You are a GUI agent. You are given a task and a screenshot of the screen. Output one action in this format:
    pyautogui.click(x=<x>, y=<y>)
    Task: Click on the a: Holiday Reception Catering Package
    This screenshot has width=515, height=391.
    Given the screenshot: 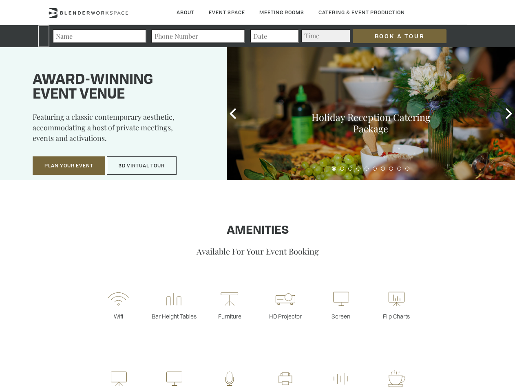 What is the action you would take?
    pyautogui.click(x=370, y=123)
    